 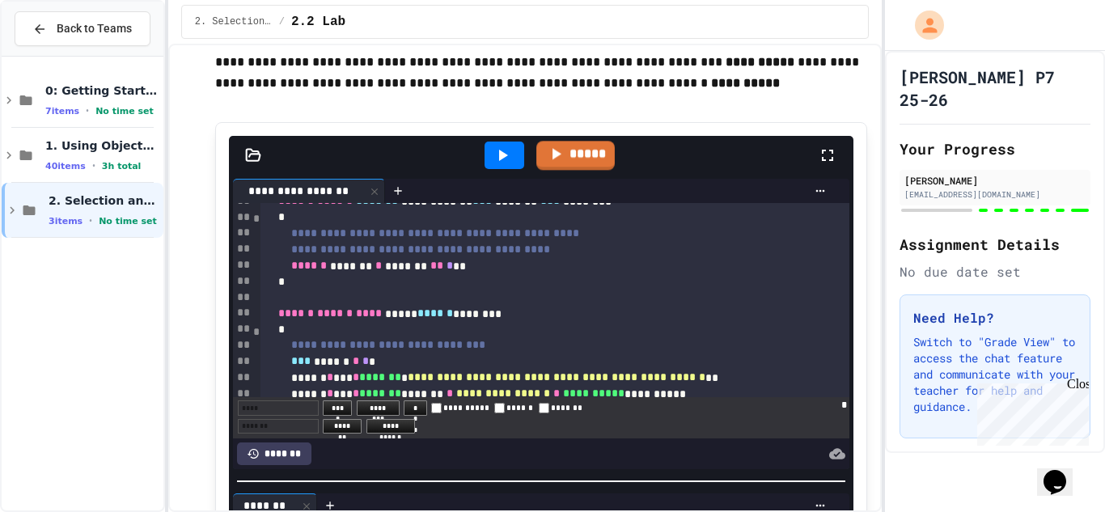 What do you see at coordinates (995, 149) in the screenshot?
I see `h2: Your Progress` at bounding box center [995, 149].